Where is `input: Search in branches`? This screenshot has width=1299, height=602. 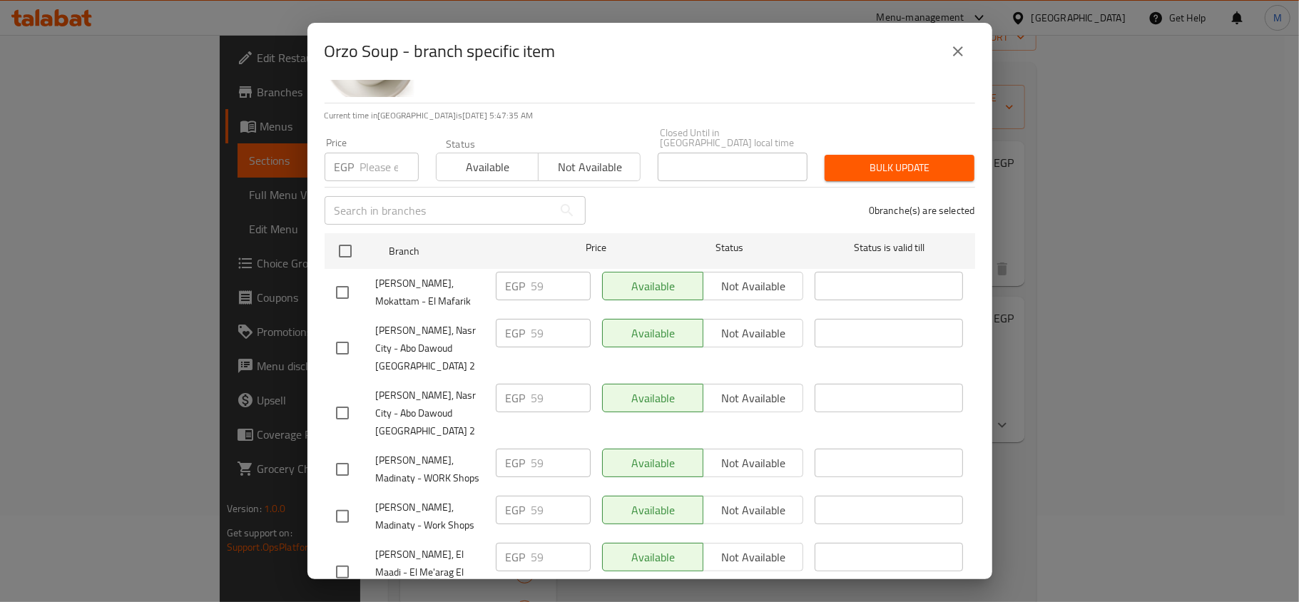
input: Search in branches is located at coordinates (439, 211).